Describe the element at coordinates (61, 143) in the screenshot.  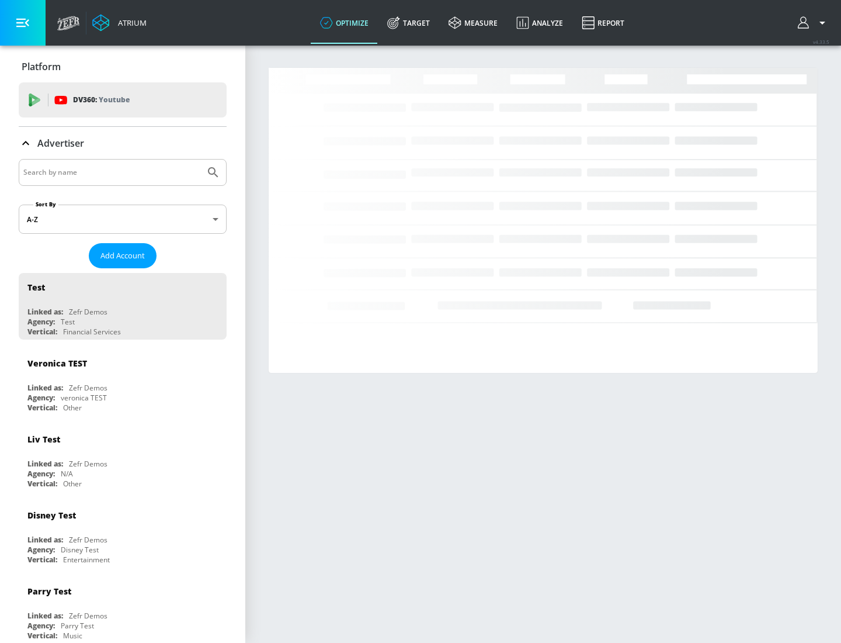
I see `p: Advertiser` at that location.